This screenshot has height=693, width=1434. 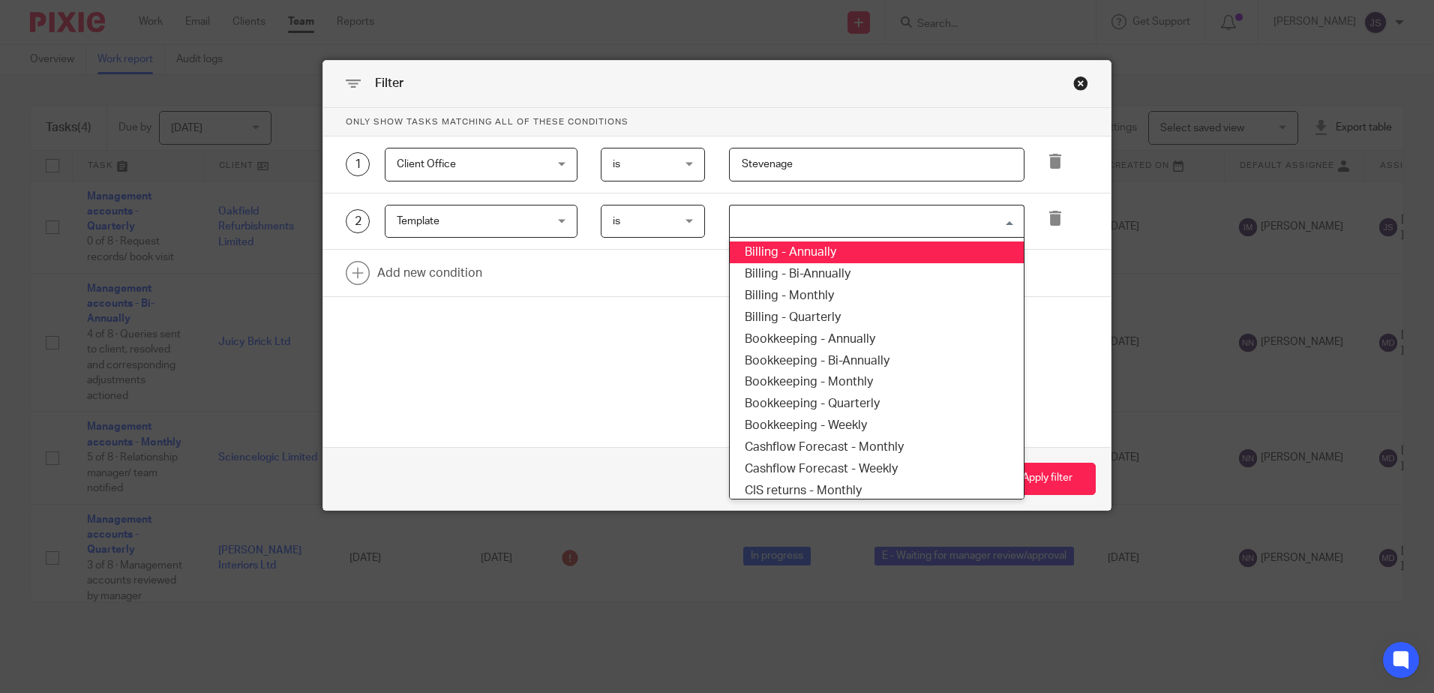 I want to click on button: Apply filter, so click(x=1047, y=478).